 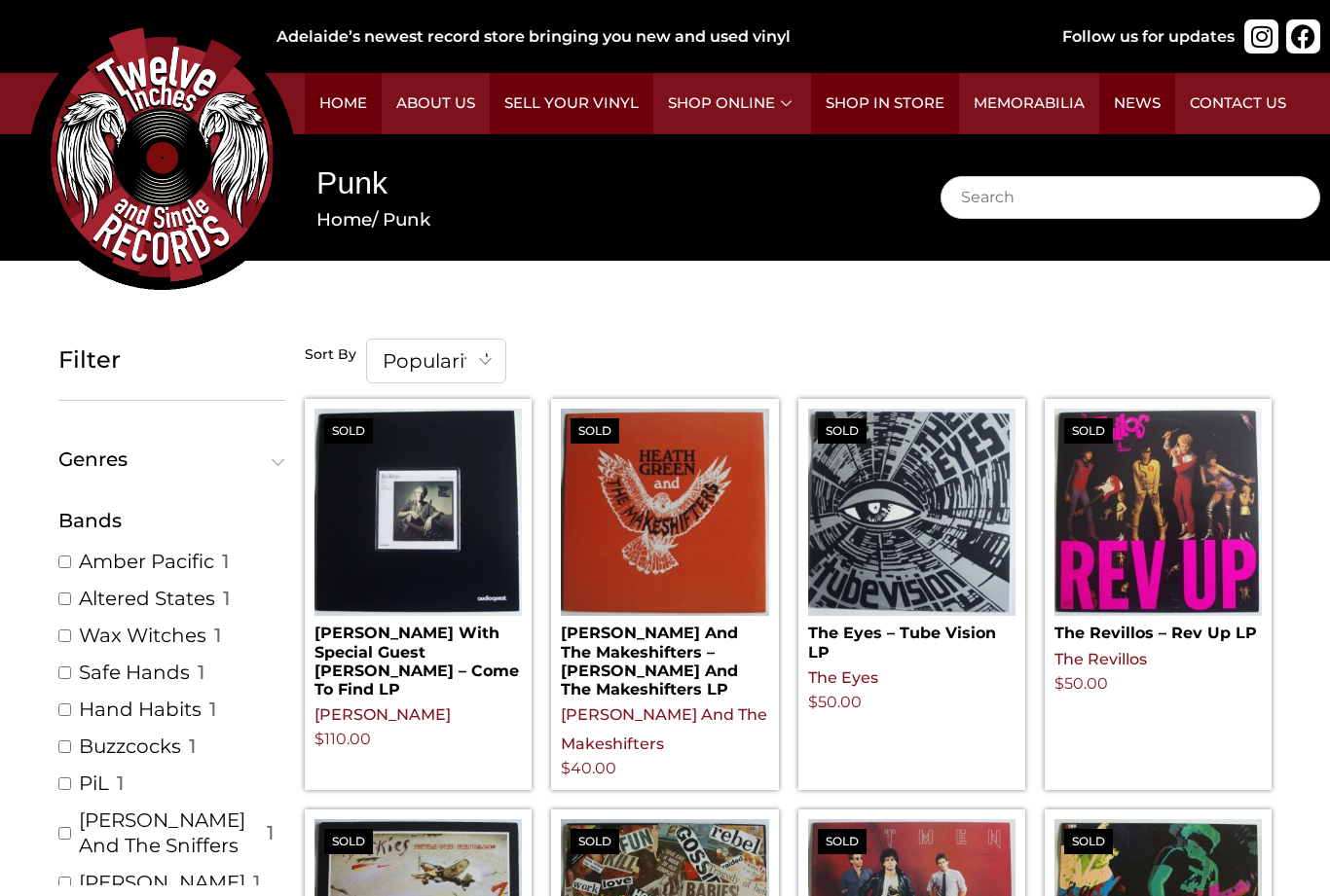 What do you see at coordinates (664, 511) in the screenshot?
I see `img: Heath Green And The Makeshifters – Heath Green And The Makeshifters LP` at bounding box center [664, 511].